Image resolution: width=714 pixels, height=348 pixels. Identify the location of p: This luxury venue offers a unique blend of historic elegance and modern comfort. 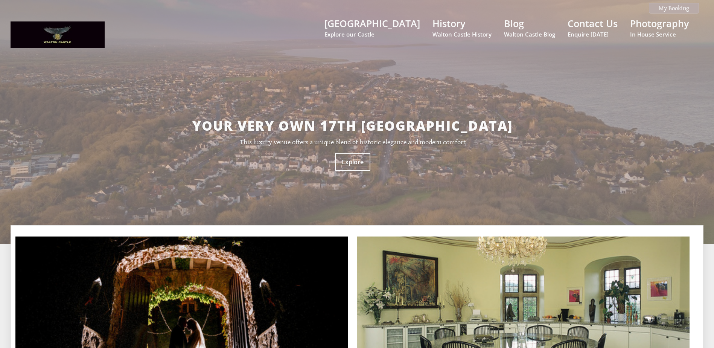
(353, 142).